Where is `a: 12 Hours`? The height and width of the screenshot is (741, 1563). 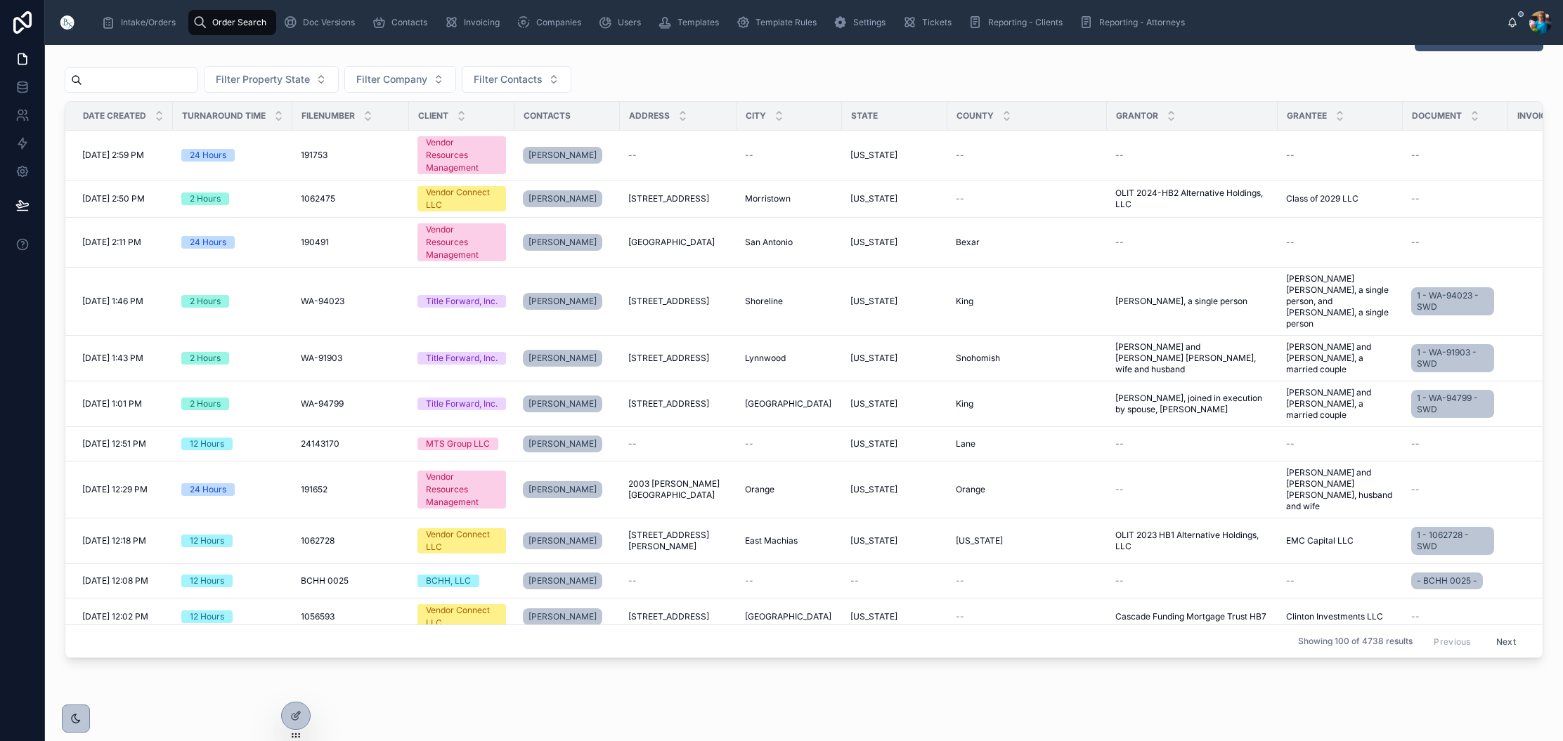
a: 12 Hours is located at coordinates (233, 541).